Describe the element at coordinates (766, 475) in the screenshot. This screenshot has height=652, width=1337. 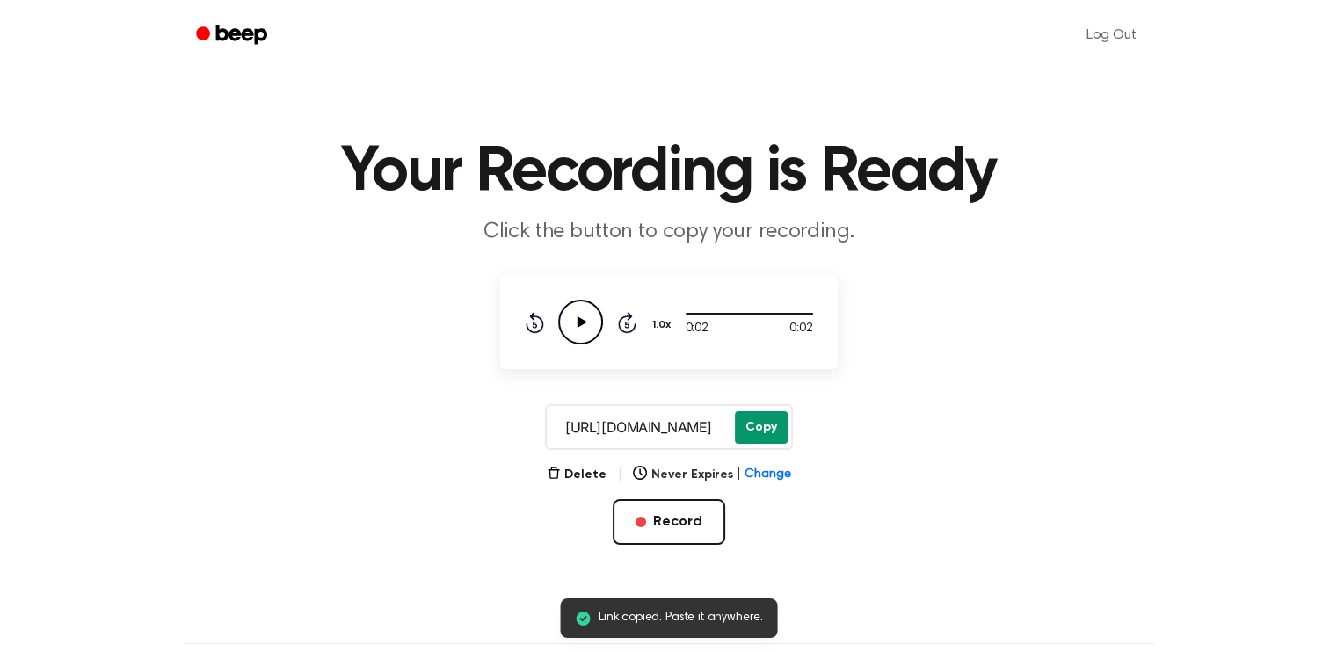
I see `span: Change` at that location.